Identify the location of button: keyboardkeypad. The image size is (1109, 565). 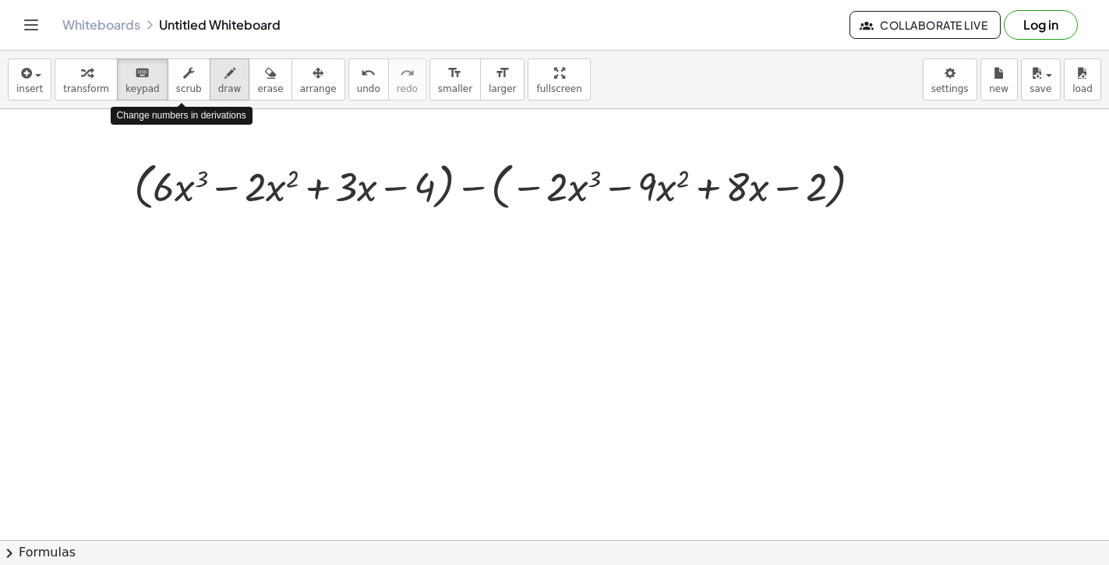
(143, 80).